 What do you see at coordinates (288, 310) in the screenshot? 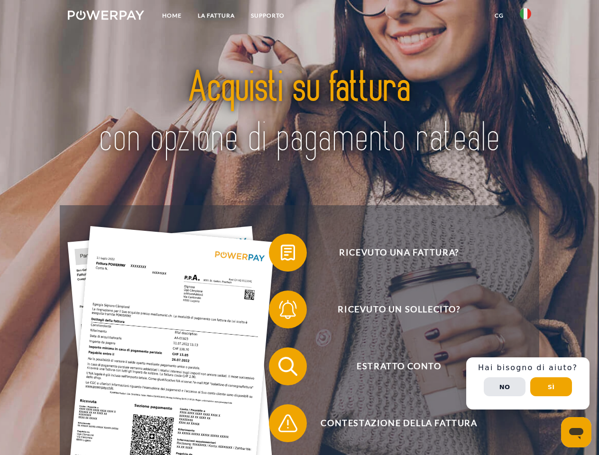
I see `img: qb_bell.svg` at bounding box center [288, 310].